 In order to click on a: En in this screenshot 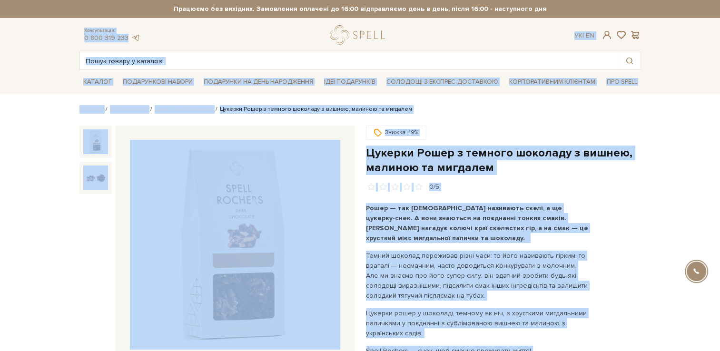, I will do `click(590, 35)`.